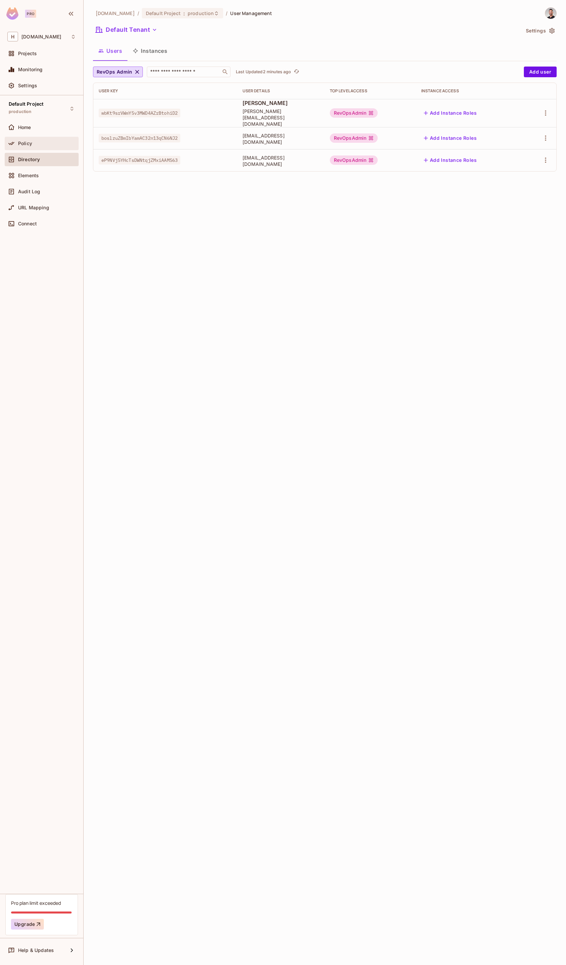 The width and height of the screenshot is (566, 965). I want to click on span: the active workspace, so click(115, 13).